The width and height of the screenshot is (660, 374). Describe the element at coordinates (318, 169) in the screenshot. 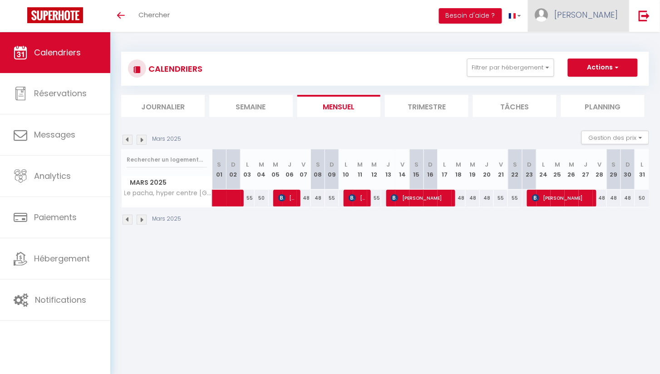

I see `th: 08` at that location.